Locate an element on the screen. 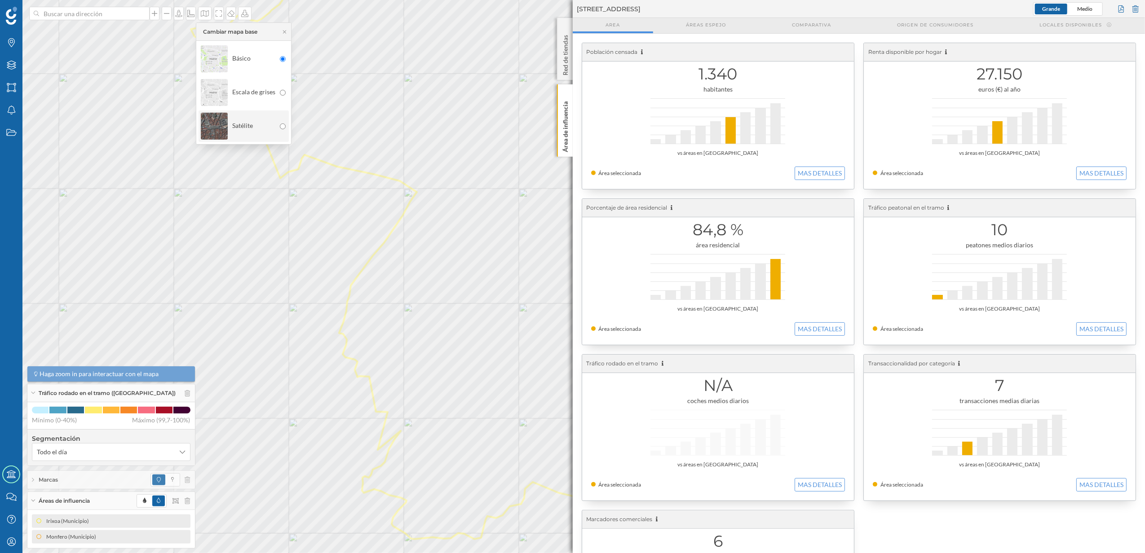  div: Porcentaje de área residencial is located at coordinates (718, 208).